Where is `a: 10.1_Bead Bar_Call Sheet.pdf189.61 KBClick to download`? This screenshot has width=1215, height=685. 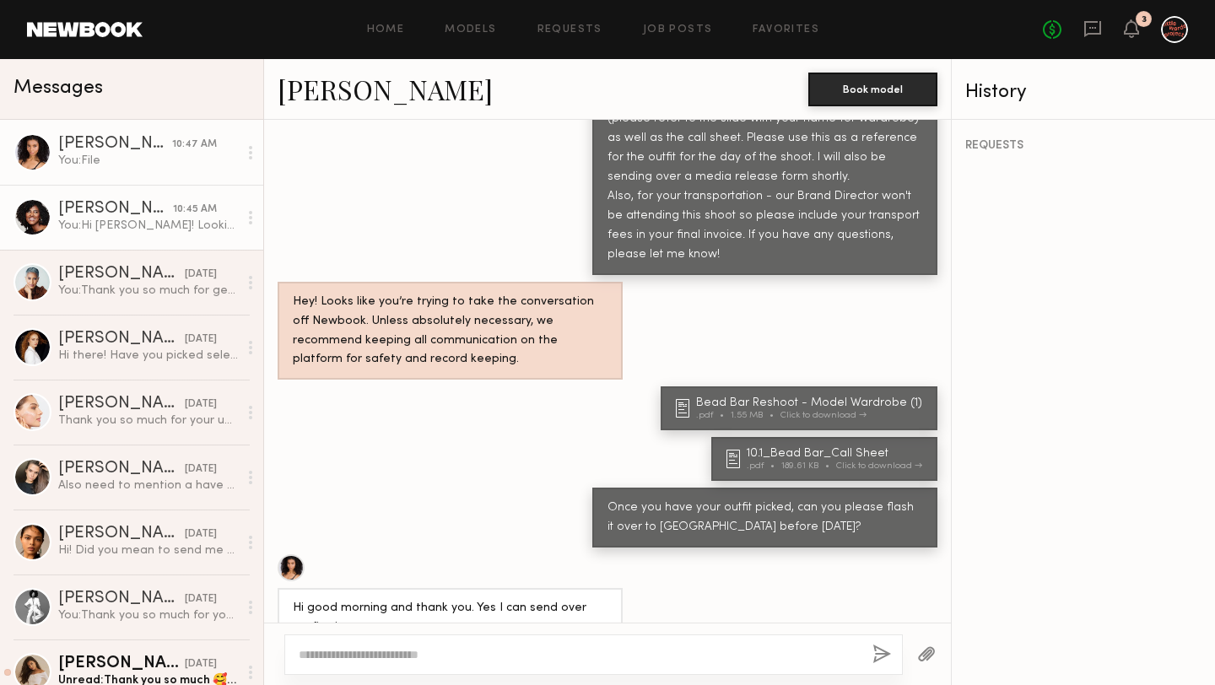 a: 10.1_Bead Bar_Call Sheet.pdf189.61 KBClick to download is located at coordinates (827, 459).